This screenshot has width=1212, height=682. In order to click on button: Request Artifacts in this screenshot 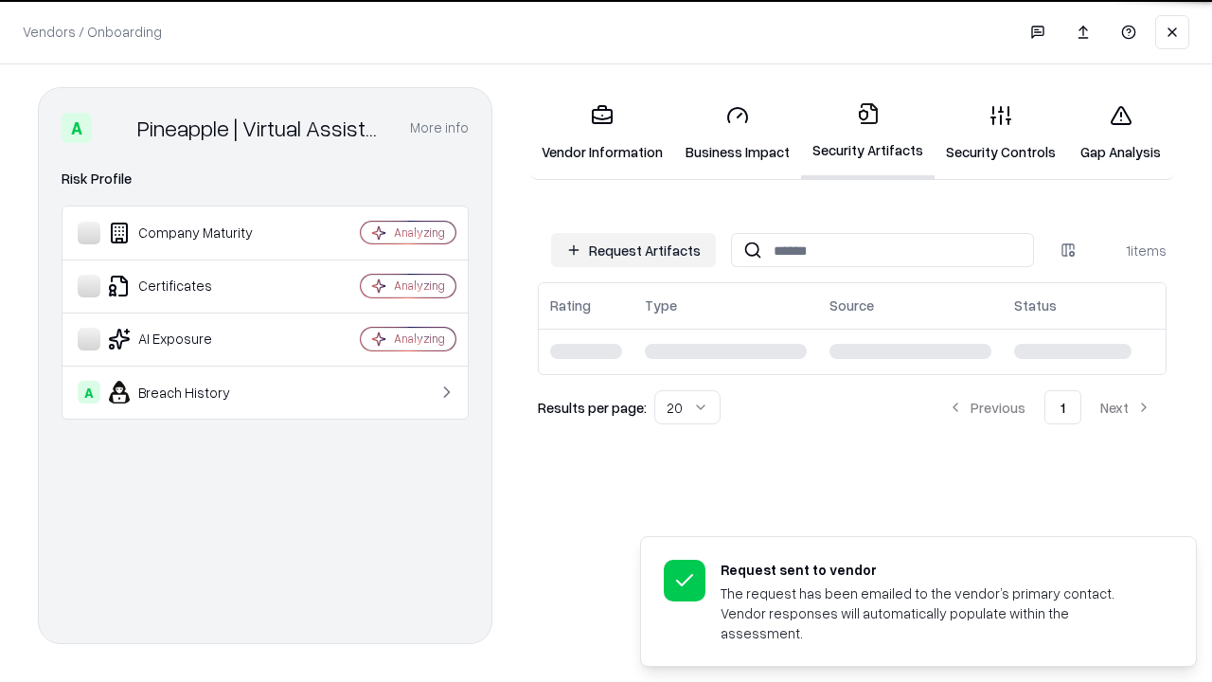, I will do `click(634, 250)`.